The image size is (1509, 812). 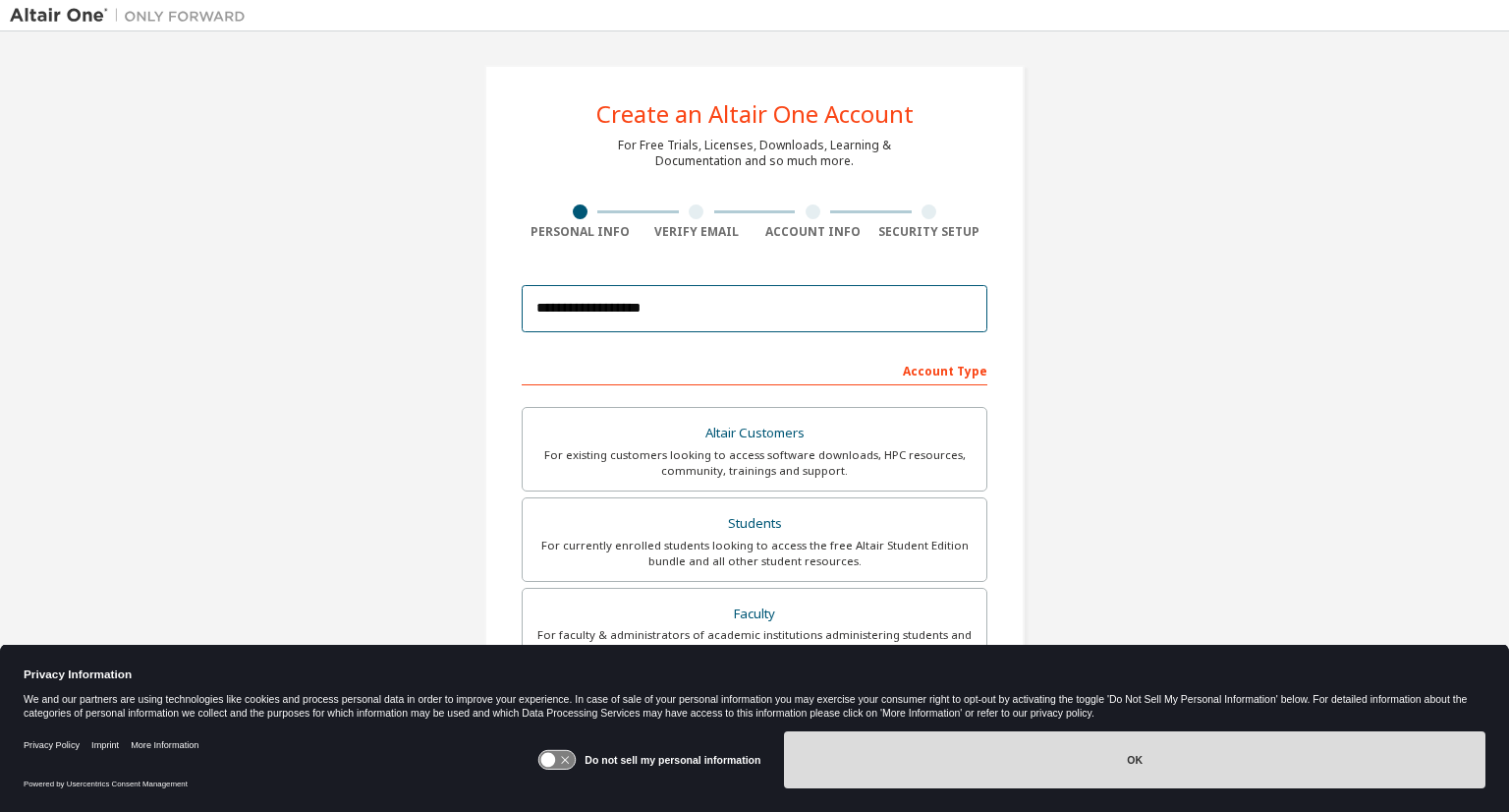 What do you see at coordinates (754, 153) in the screenshot?
I see `div: For Free Trials, Licenses, Downloads, Learning & Documentation and so much more.` at bounding box center [754, 153].